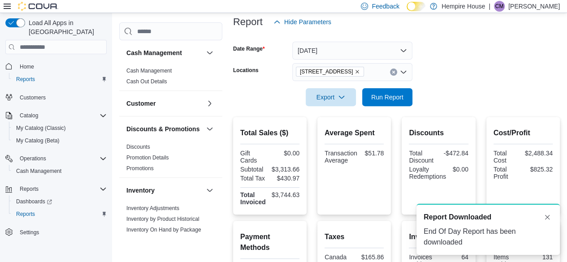 The width and height of the screenshot is (567, 262). I want to click on div: $2,488.34, so click(538, 153).